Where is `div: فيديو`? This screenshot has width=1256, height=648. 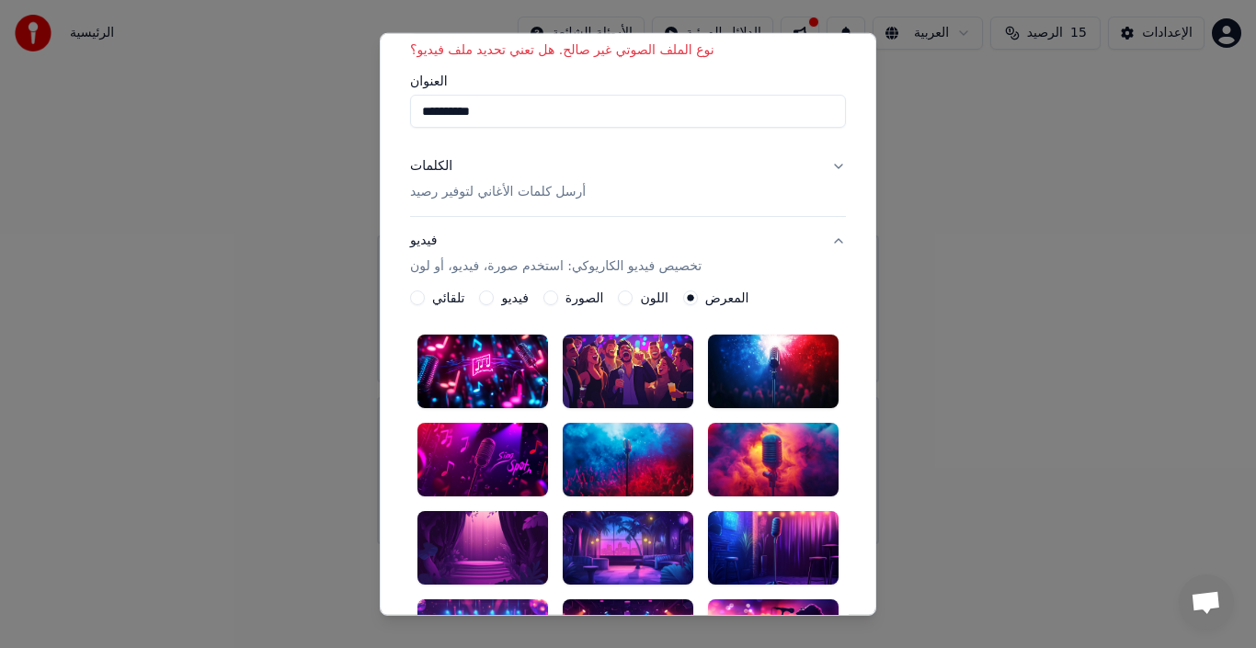 div: فيديو is located at coordinates (555, 254).